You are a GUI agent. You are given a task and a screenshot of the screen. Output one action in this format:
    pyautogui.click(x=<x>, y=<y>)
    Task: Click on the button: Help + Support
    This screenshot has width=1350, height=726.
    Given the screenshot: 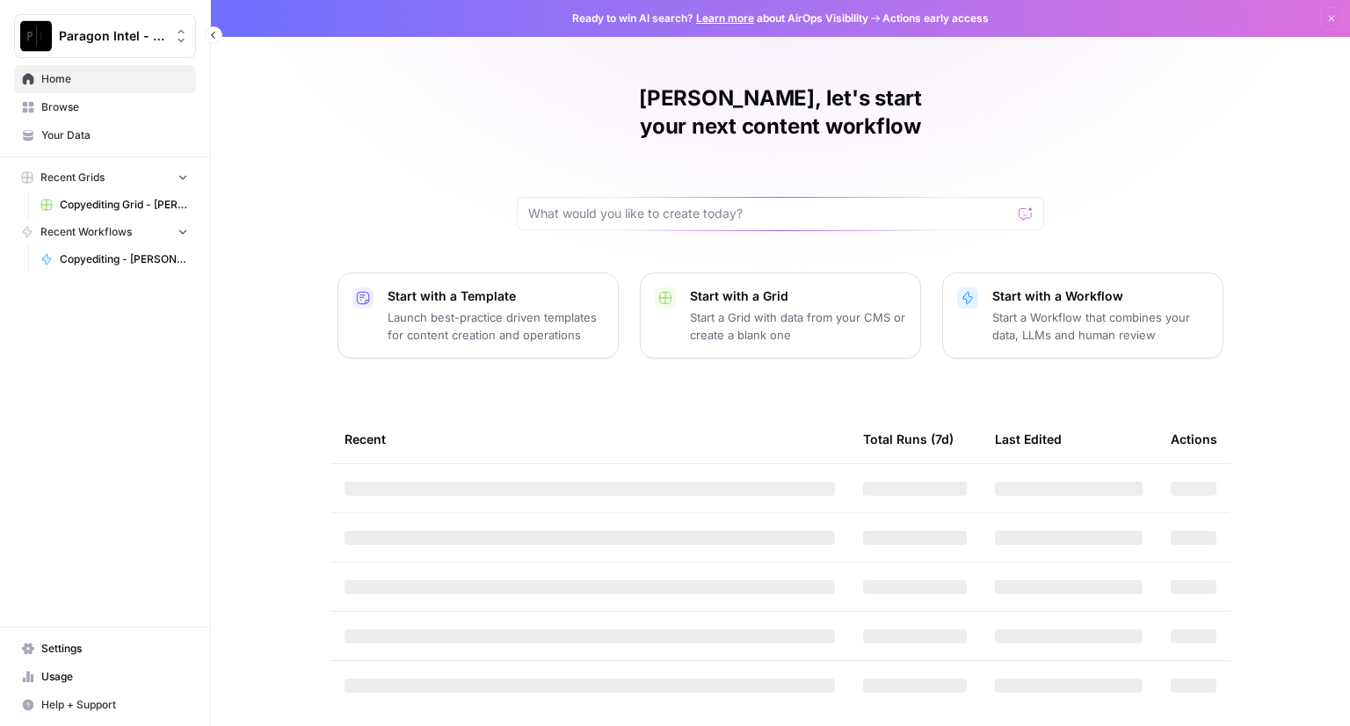 What is the action you would take?
    pyautogui.click(x=105, y=705)
    